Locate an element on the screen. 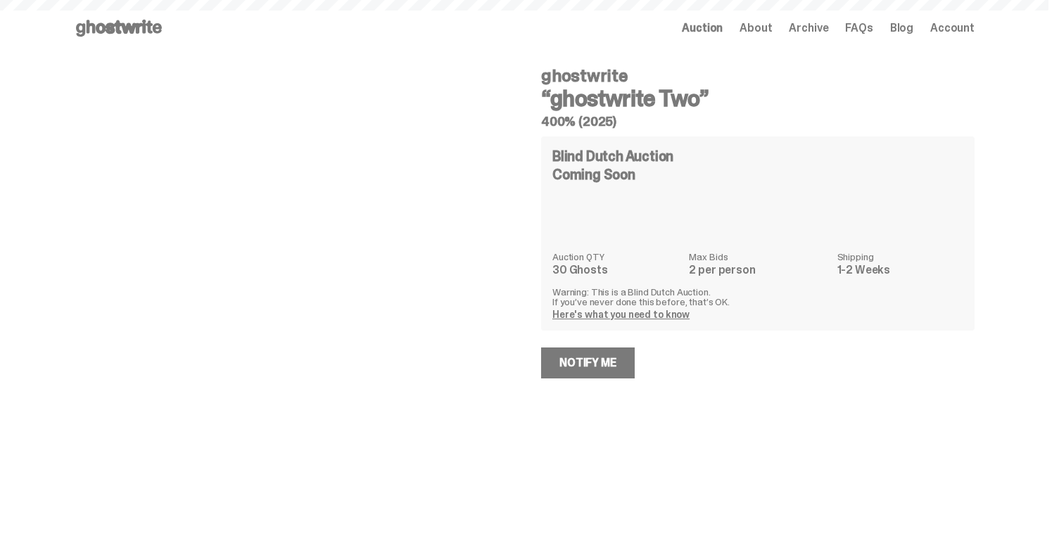 The width and height of the screenshot is (1059, 543). span: Archive is located at coordinates (808, 28).